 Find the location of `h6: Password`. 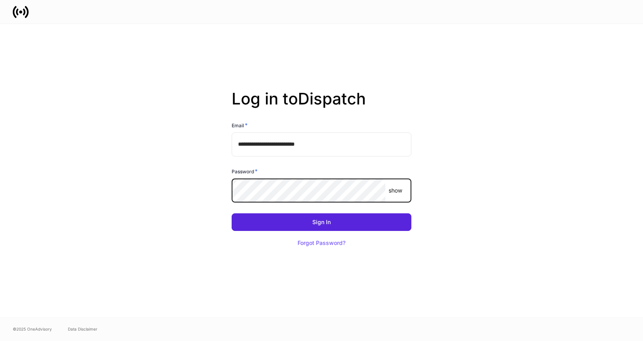

h6: Password is located at coordinates (245, 171).